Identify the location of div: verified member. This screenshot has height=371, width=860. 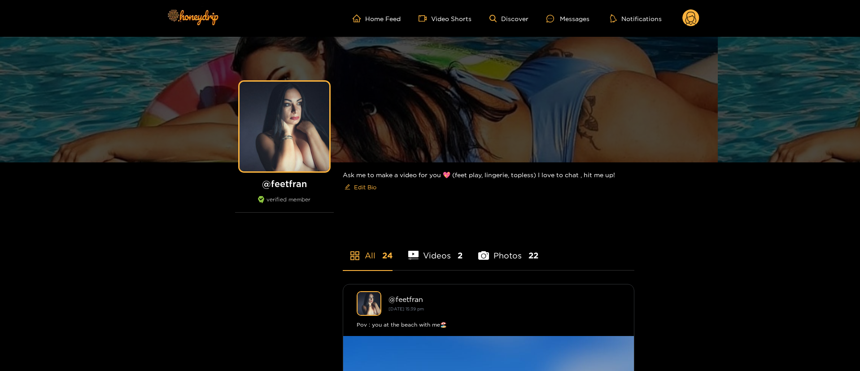
(284, 204).